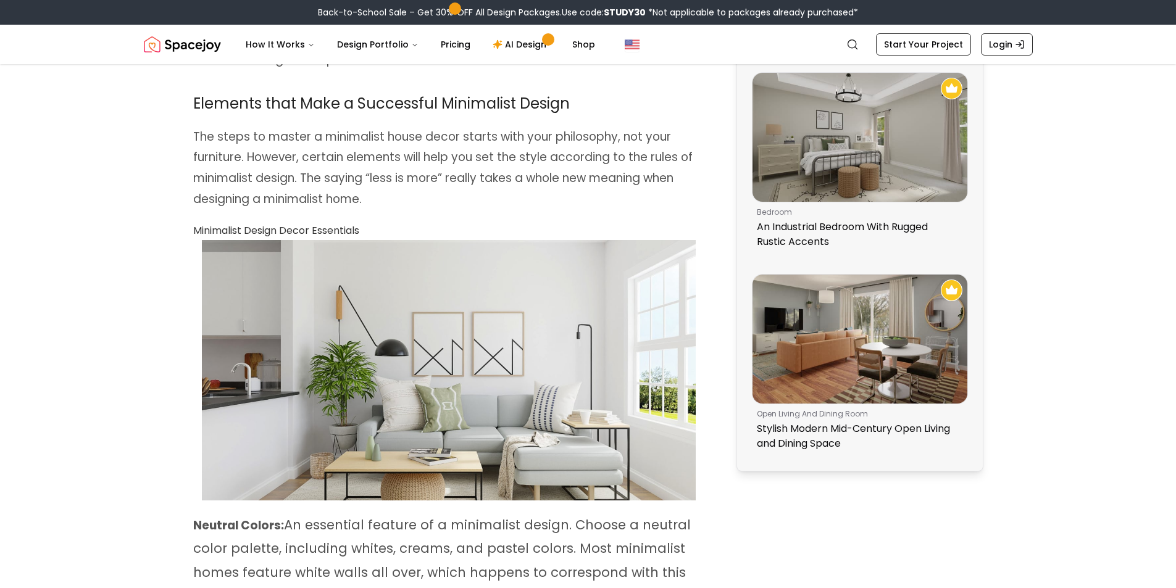  What do you see at coordinates (420, 44) in the screenshot?
I see `nav: Main` at bounding box center [420, 44].